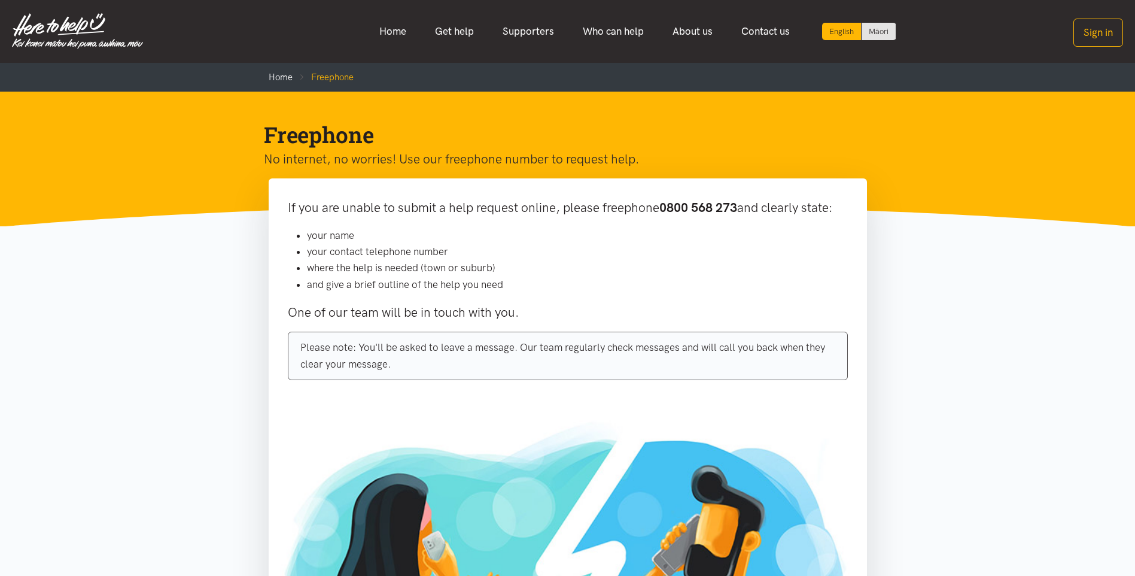  What do you see at coordinates (454, 31) in the screenshot?
I see `a: Get help` at bounding box center [454, 31].